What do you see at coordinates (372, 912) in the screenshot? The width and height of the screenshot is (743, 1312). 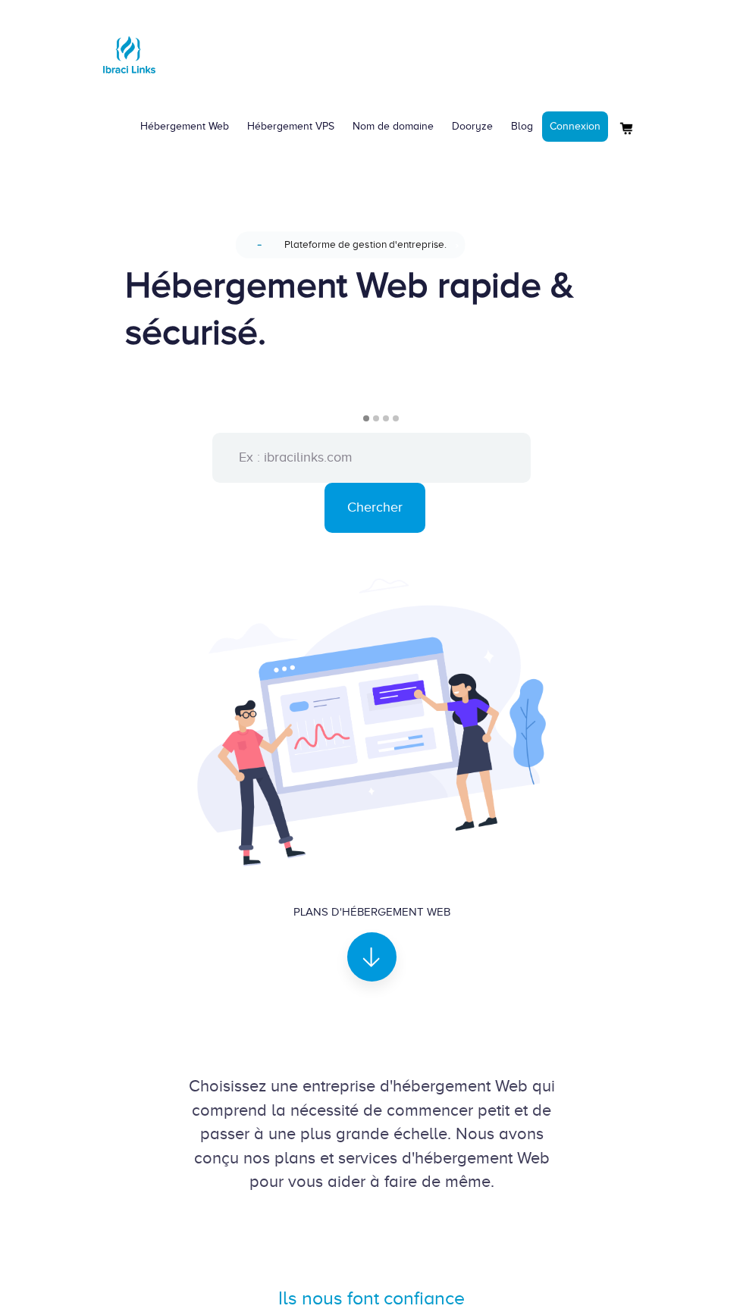 I see `div: Plans d'hébergement Web` at bounding box center [372, 912].